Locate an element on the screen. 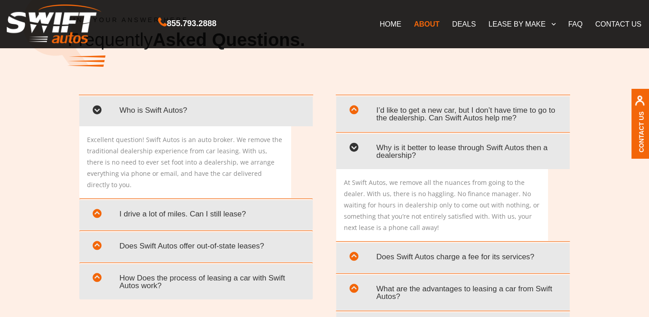 The width and height of the screenshot is (649, 317). a: CONTACT US is located at coordinates (619, 24).